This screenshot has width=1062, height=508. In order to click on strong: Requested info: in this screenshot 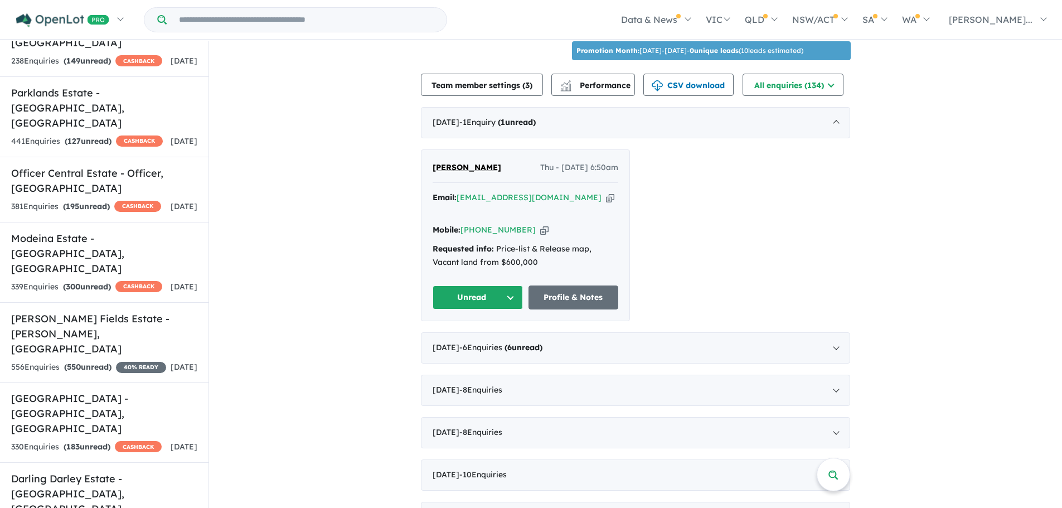, I will do `click(463, 249)`.